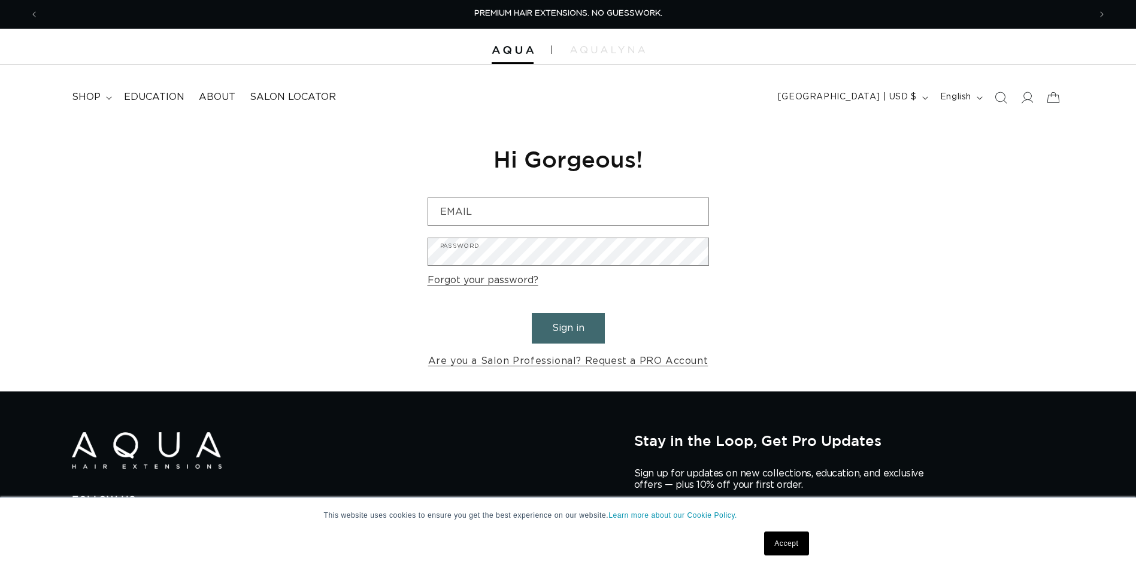  Describe the element at coordinates (90, 97) in the screenshot. I see `summary: shop` at that location.